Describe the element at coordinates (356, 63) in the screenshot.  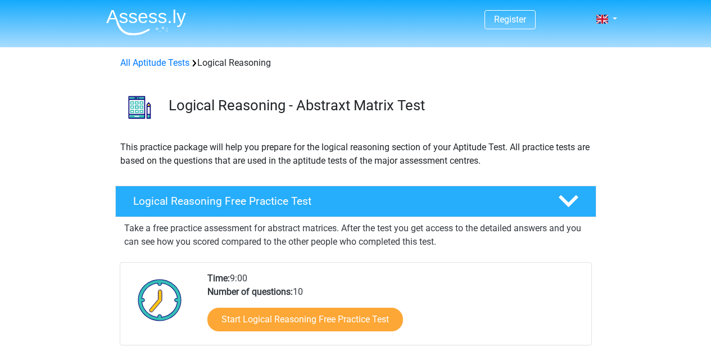
I see `div: Logical Reasoning` at that location.